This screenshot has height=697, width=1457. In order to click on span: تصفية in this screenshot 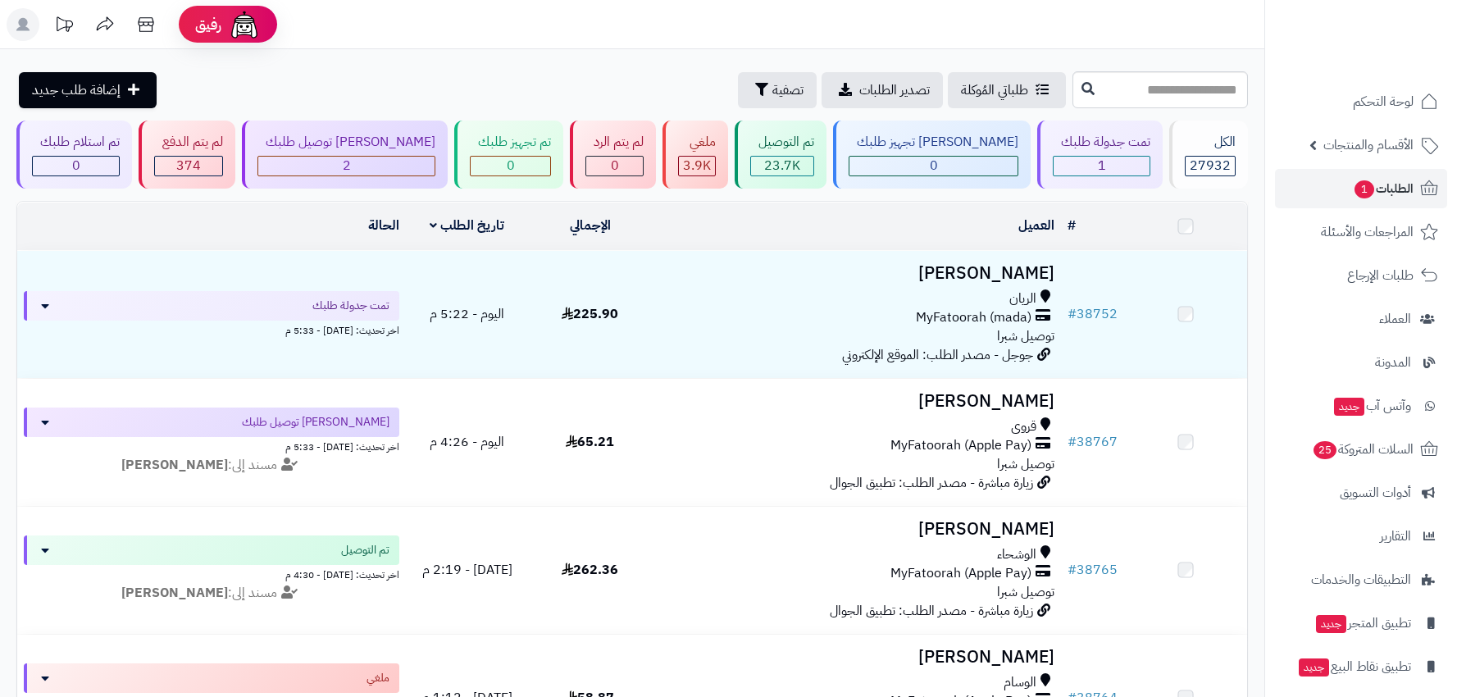, I will do `click(788, 90)`.